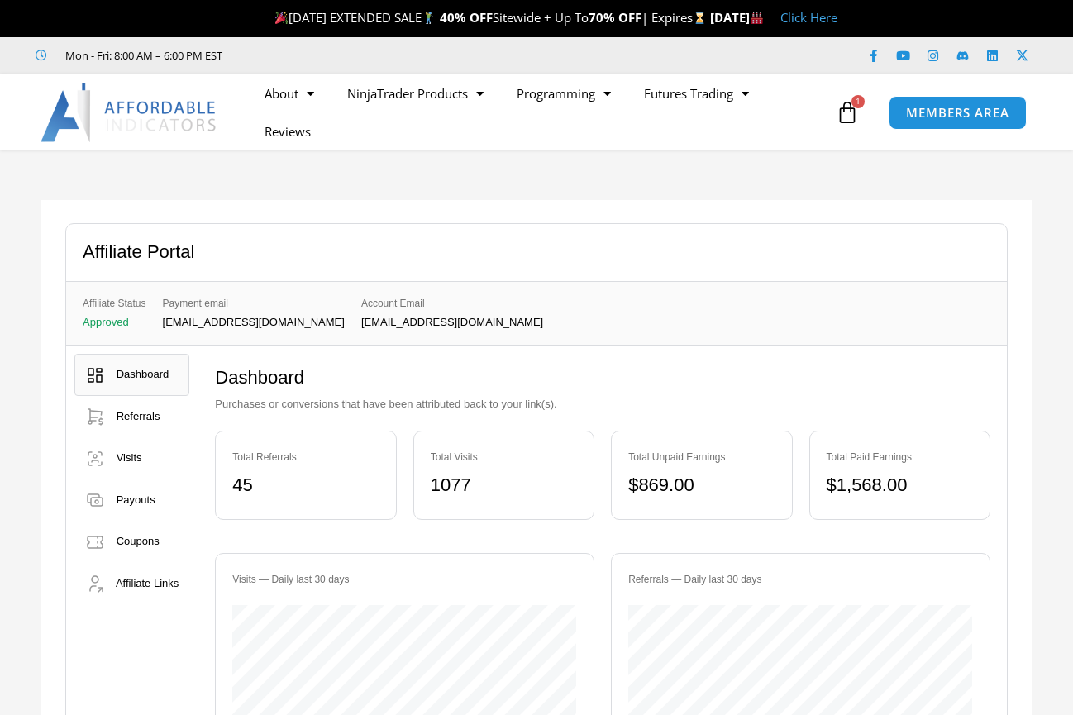 The height and width of the screenshot is (715, 1073). Describe the element at coordinates (136, 499) in the screenshot. I see `span: Payouts` at that location.